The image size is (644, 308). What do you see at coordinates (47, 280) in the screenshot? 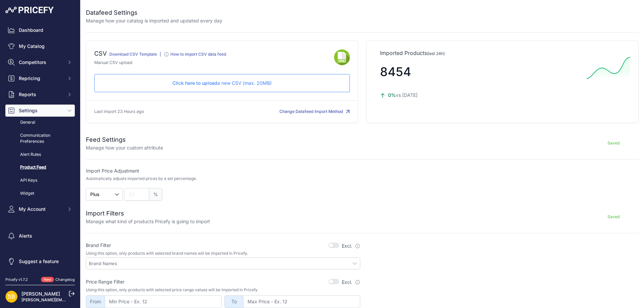
I see `span: New` at bounding box center [47, 280].